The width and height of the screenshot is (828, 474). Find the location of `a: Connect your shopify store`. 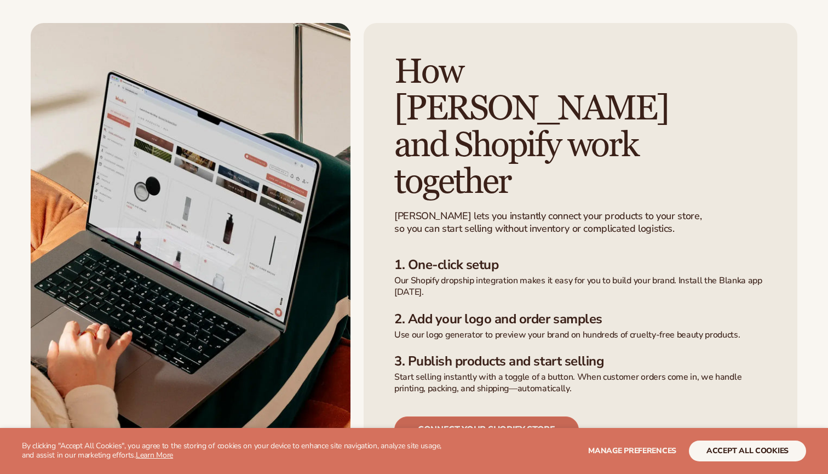

a: Connect your shopify store is located at coordinates (486, 429).